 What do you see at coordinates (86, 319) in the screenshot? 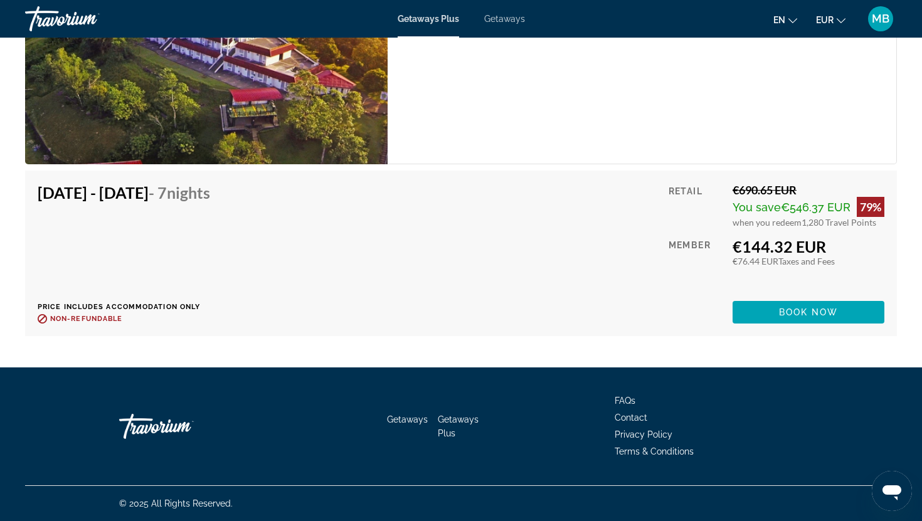
I see `span: Non-refundable` at bounding box center [86, 319].